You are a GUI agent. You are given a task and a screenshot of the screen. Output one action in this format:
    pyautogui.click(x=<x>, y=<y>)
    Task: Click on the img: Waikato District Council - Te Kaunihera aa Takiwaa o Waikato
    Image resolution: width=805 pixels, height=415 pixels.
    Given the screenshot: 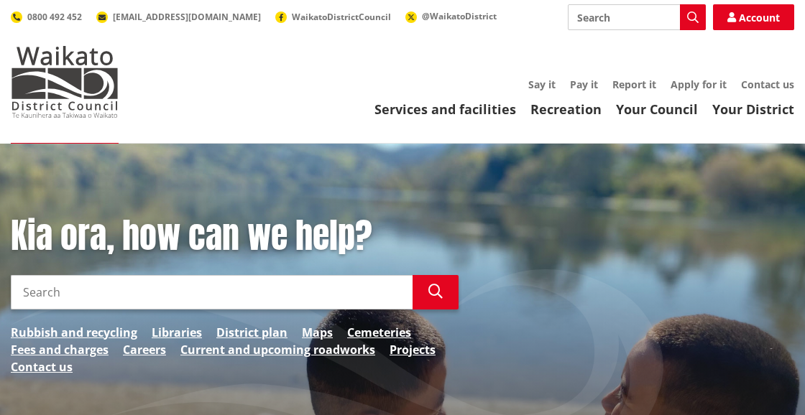 What is the action you would take?
    pyautogui.click(x=65, y=82)
    